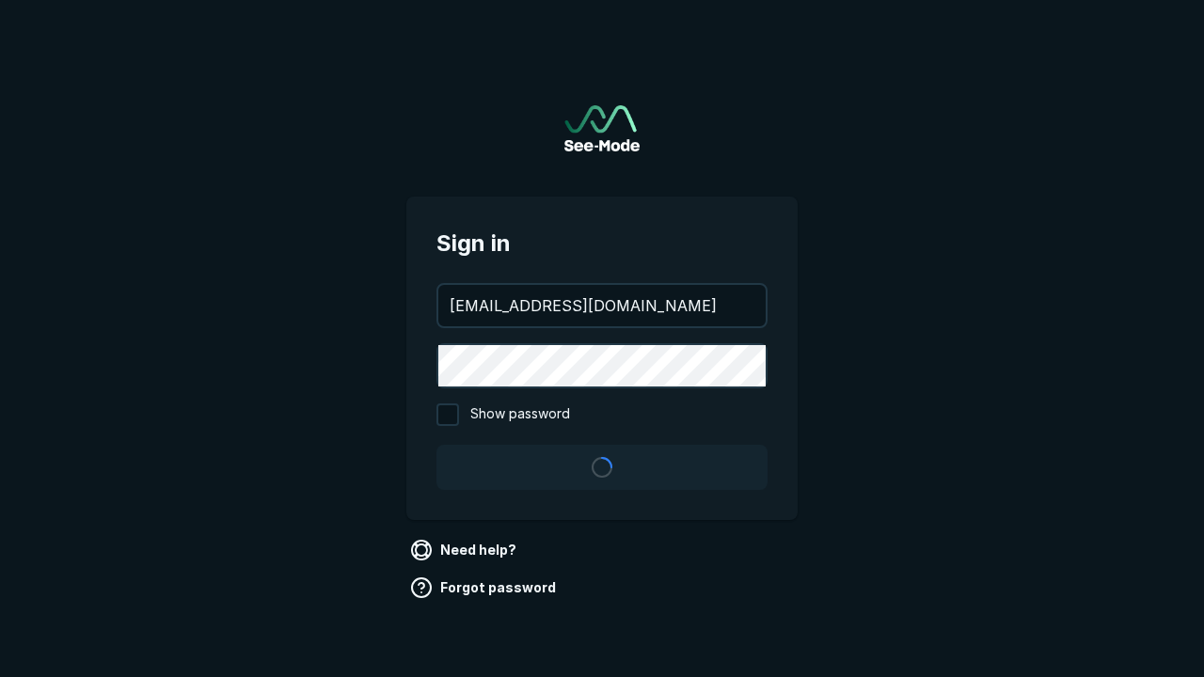  Describe the element at coordinates (484, 588) in the screenshot. I see `a: Forgot password` at that location.